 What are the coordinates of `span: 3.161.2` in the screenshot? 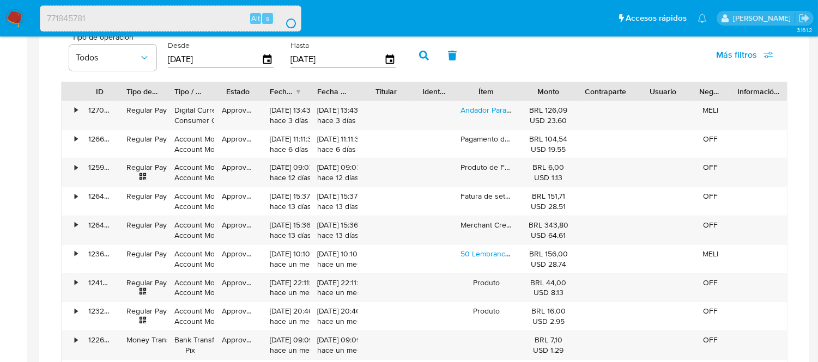 It's located at (804, 30).